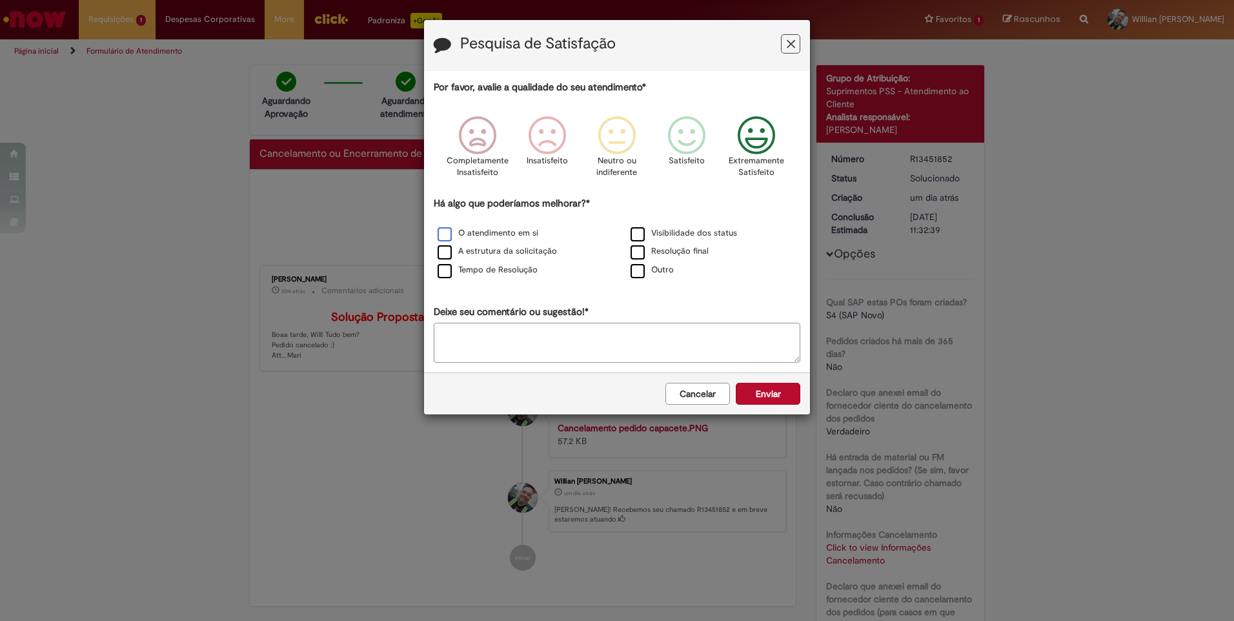  I want to click on p: Completamente Insatisfeito, so click(478, 167).